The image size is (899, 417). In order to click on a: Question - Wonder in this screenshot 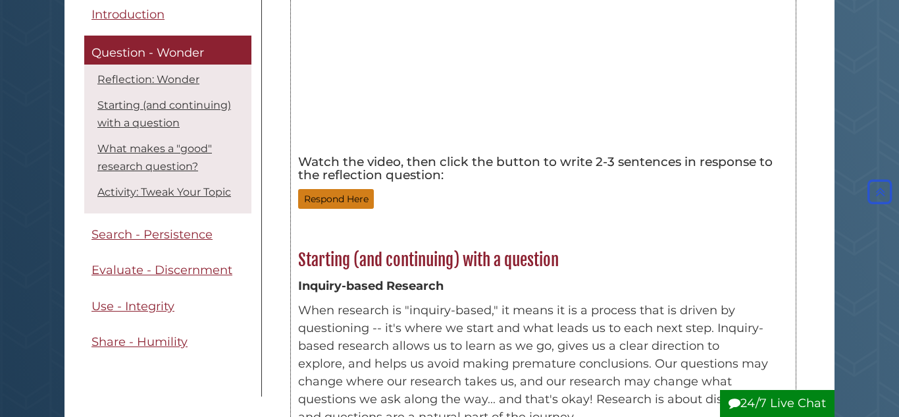, I will do `click(168, 51)`.